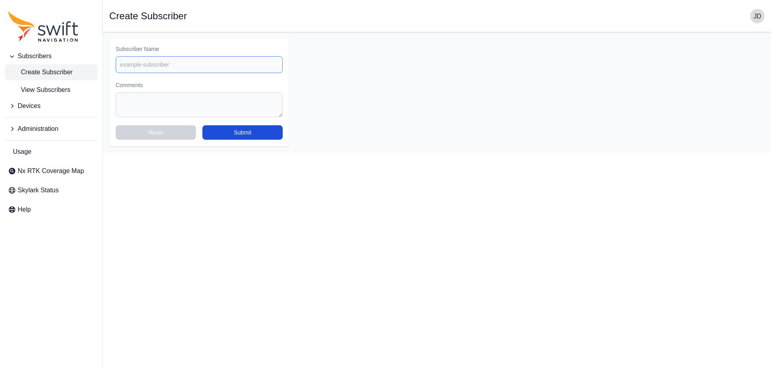 The image size is (771, 369). What do you see at coordinates (51, 210) in the screenshot?
I see `a: Help` at bounding box center [51, 210].